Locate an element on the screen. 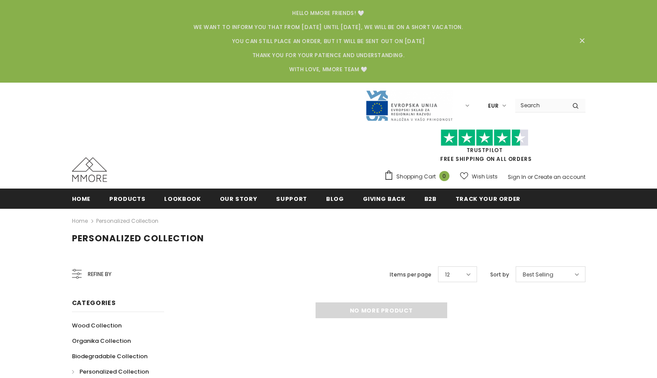  input: Search Site is located at coordinates (541, 105).